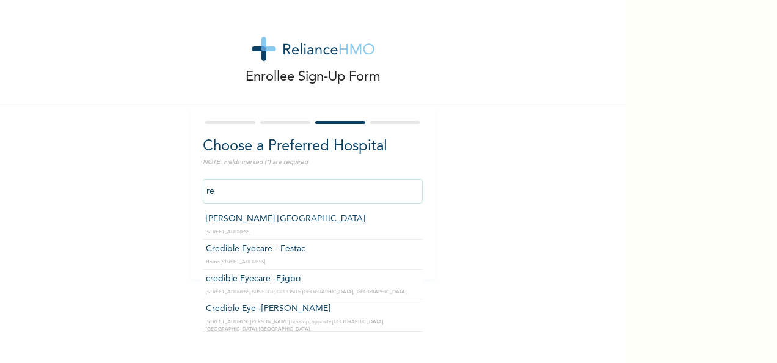 Image resolution: width=777 pixels, height=363 pixels. Describe the element at coordinates (313, 249) in the screenshot. I see `p: Credible Eyecare - Festac` at that location.